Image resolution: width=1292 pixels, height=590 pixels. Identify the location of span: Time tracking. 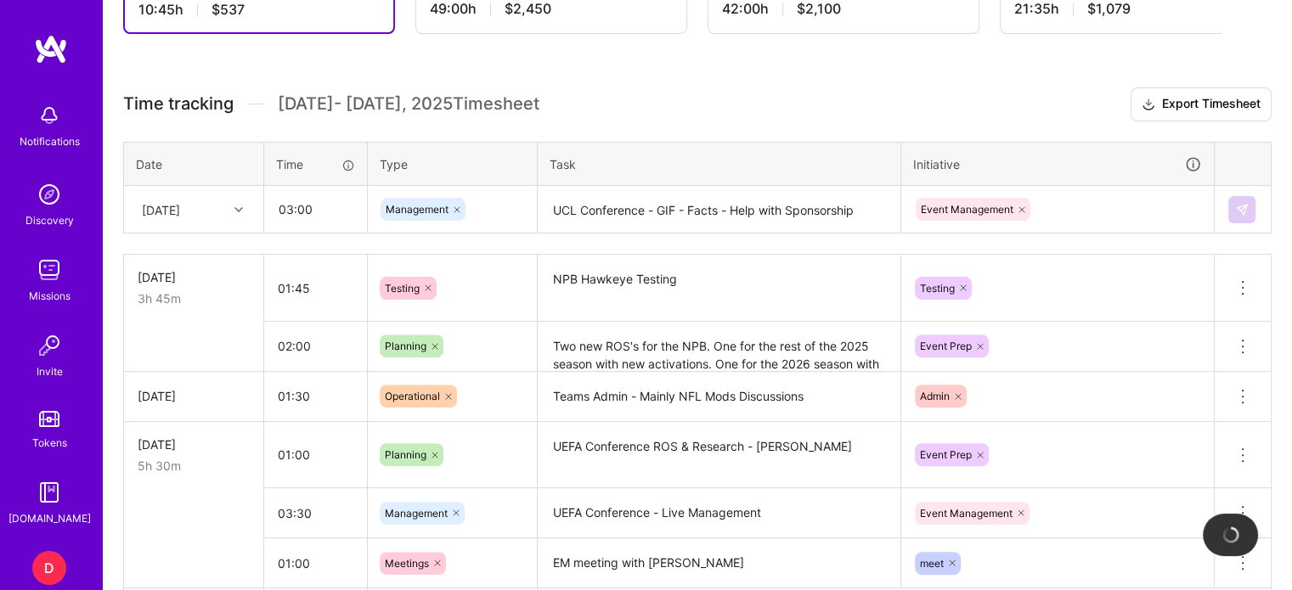
(178, 104).